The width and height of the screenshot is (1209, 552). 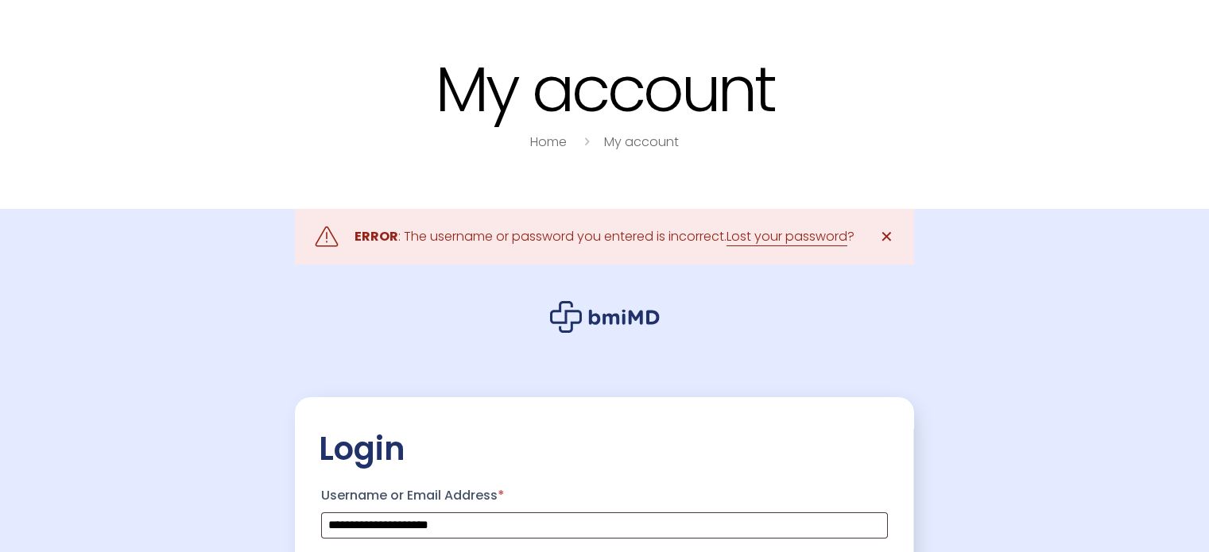 What do you see at coordinates (549, 141) in the screenshot?
I see `a: Home` at bounding box center [549, 141].